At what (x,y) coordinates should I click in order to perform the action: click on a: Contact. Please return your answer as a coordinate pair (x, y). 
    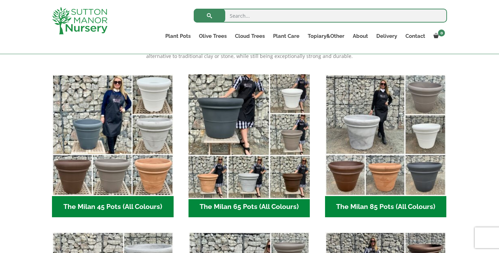
    Looking at the image, I should click on (415, 36).